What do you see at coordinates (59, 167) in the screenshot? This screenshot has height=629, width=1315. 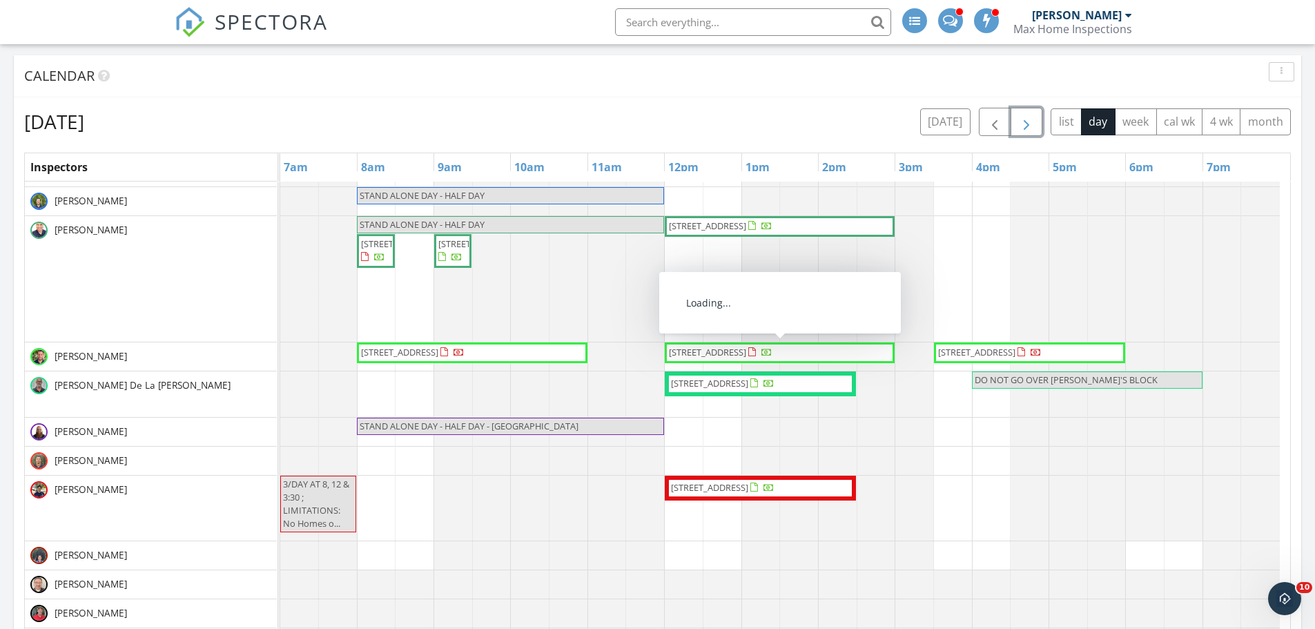 I see `span: Inspectors` at bounding box center [59, 167].